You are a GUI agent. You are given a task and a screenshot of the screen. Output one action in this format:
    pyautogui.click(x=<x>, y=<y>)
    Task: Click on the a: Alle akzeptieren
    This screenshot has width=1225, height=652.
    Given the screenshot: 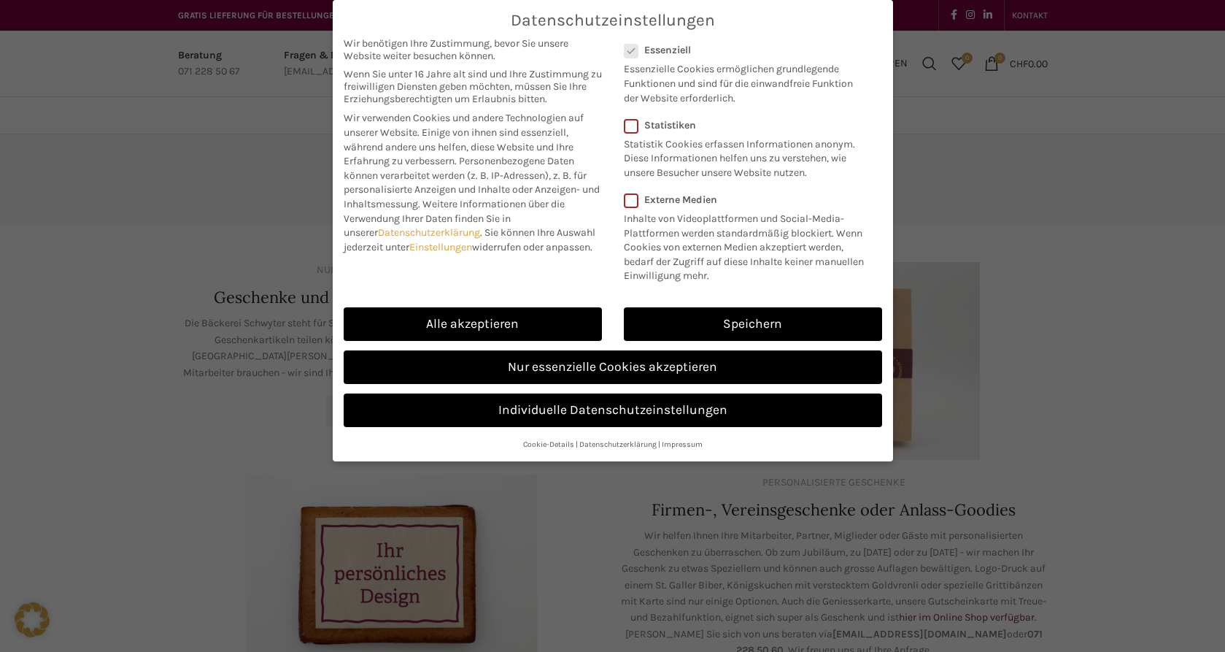 What is the action you would take?
    pyautogui.click(x=473, y=324)
    